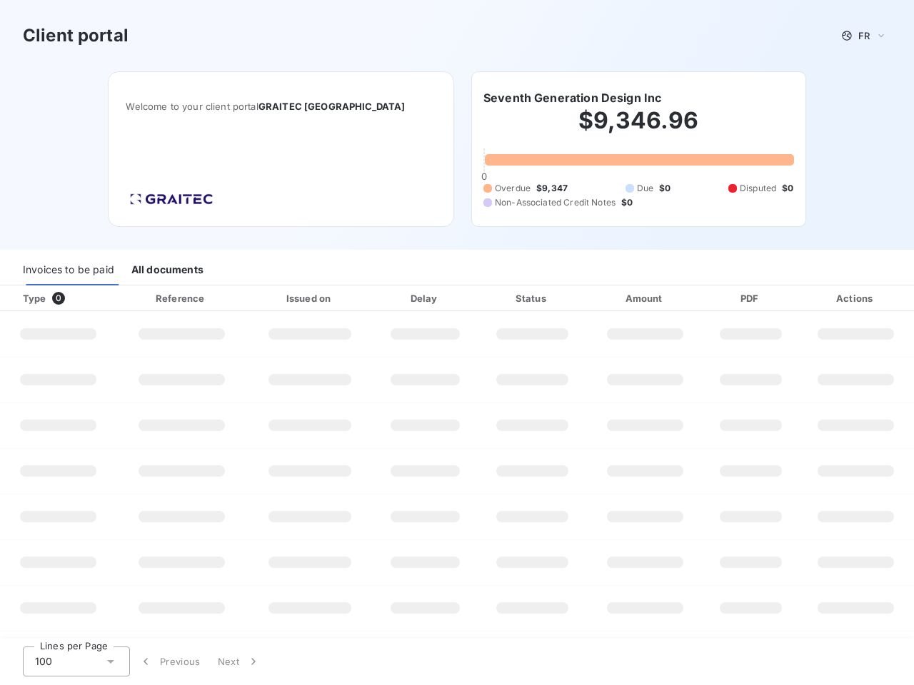  Describe the element at coordinates (555, 203) in the screenshot. I see `span: Non-Associated Credit Notes` at that location.